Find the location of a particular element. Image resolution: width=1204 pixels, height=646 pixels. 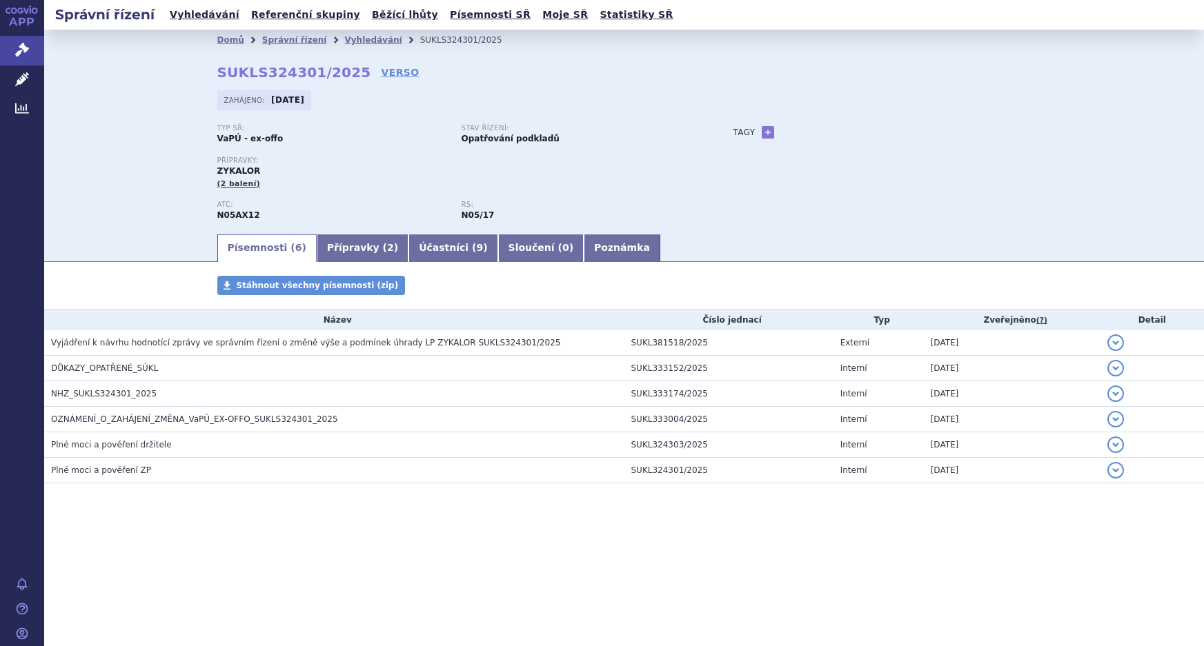

a: Přípravky (2) is located at coordinates (362, 248).